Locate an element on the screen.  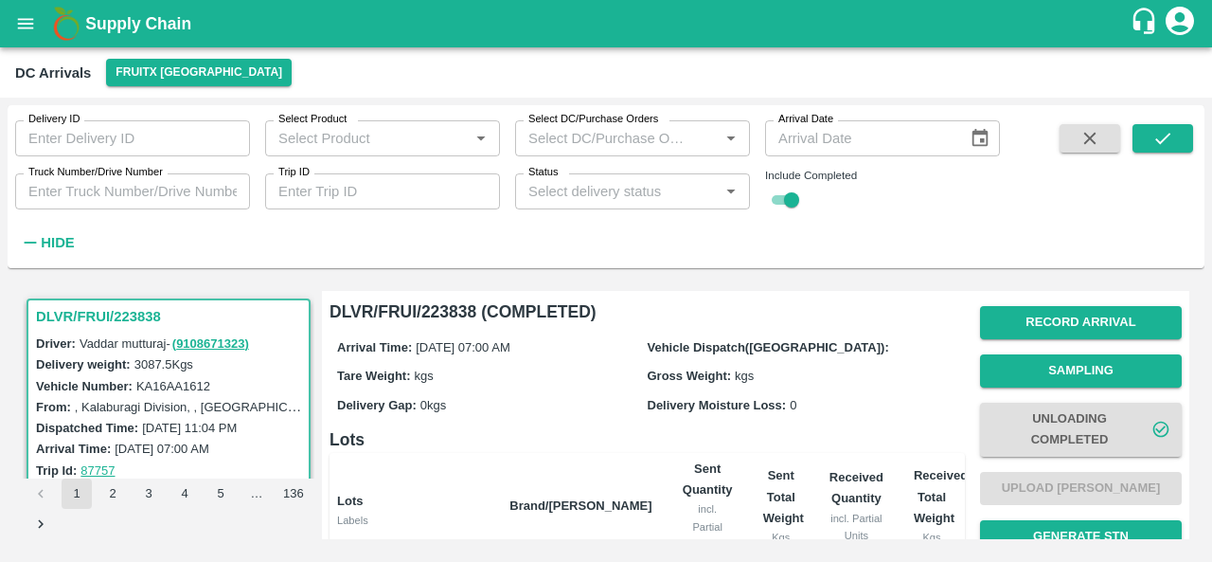
label: Dispatched Time: is located at coordinates (87, 427).